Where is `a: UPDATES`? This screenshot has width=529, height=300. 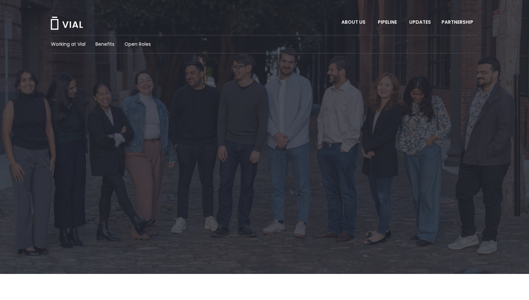 a: UPDATES is located at coordinates (420, 22).